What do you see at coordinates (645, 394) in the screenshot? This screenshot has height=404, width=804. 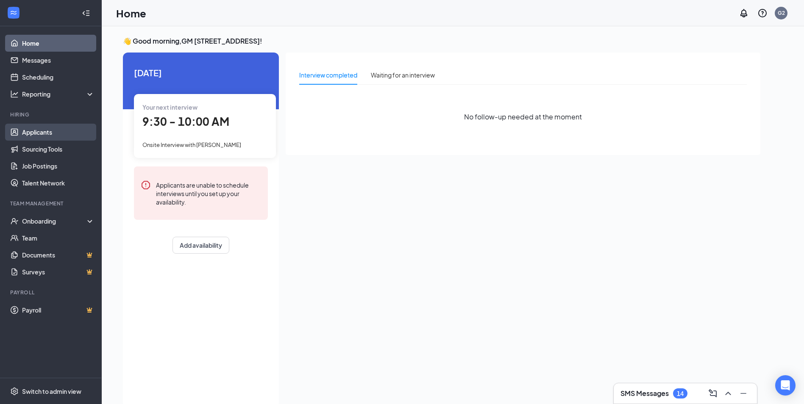 I see `h3: SMS Messages` at bounding box center [645, 394].